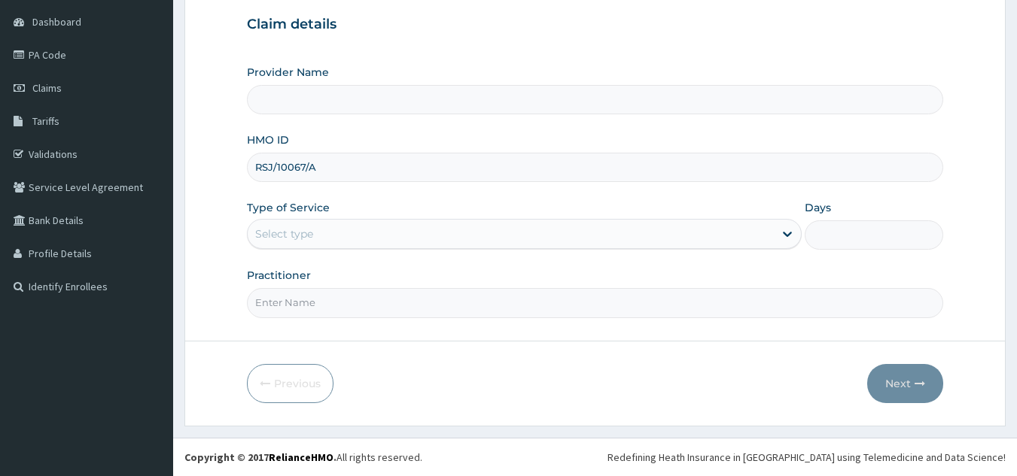 The height and width of the screenshot is (476, 1017). What do you see at coordinates (46, 121) in the screenshot?
I see `span: Tariffs` at bounding box center [46, 121].